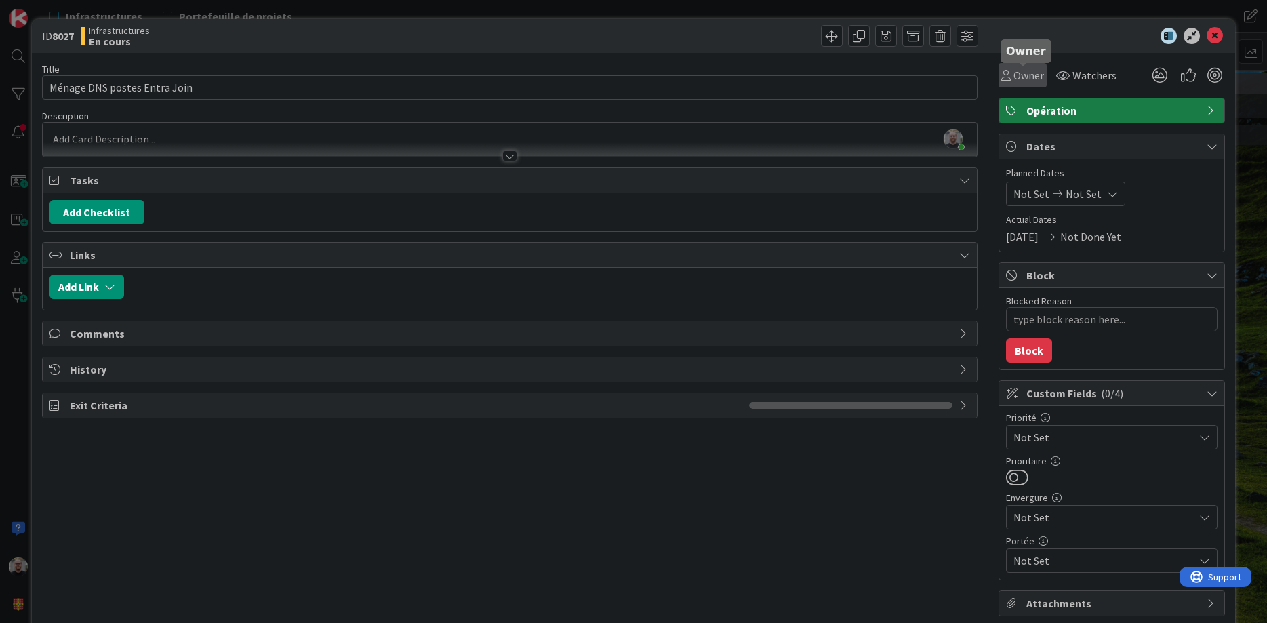 The height and width of the screenshot is (623, 1267). Describe the element at coordinates (65, 116) in the screenshot. I see `span: Description` at that location.